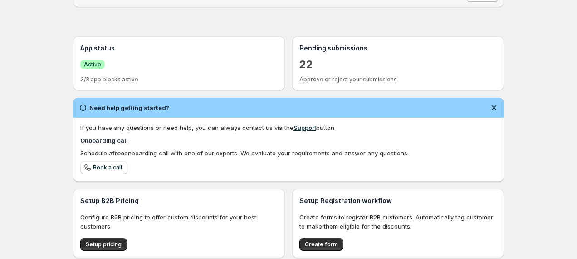 The image size is (577, 259). What do you see at coordinates (179, 48) in the screenshot?
I see `h3: App status` at bounding box center [179, 48].